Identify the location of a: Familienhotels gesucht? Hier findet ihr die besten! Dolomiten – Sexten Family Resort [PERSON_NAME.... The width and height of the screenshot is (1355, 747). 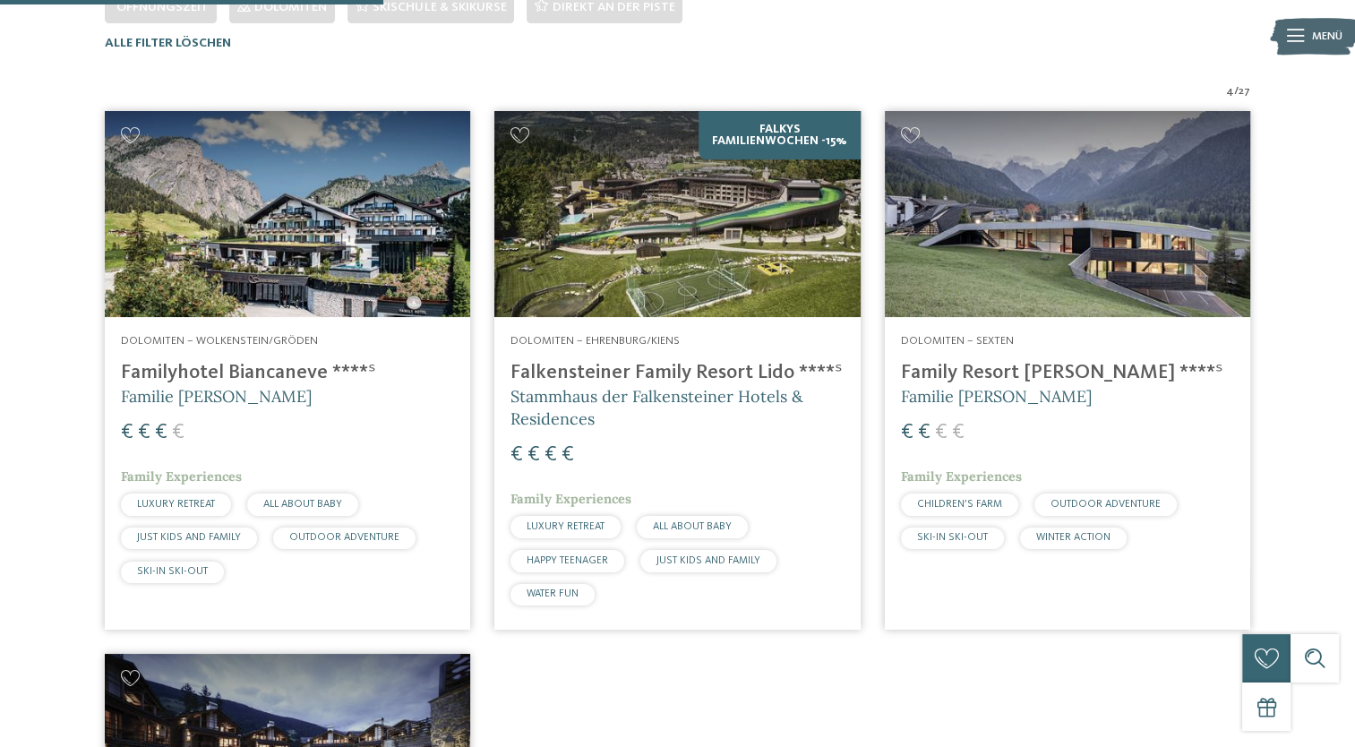
(1067, 370).